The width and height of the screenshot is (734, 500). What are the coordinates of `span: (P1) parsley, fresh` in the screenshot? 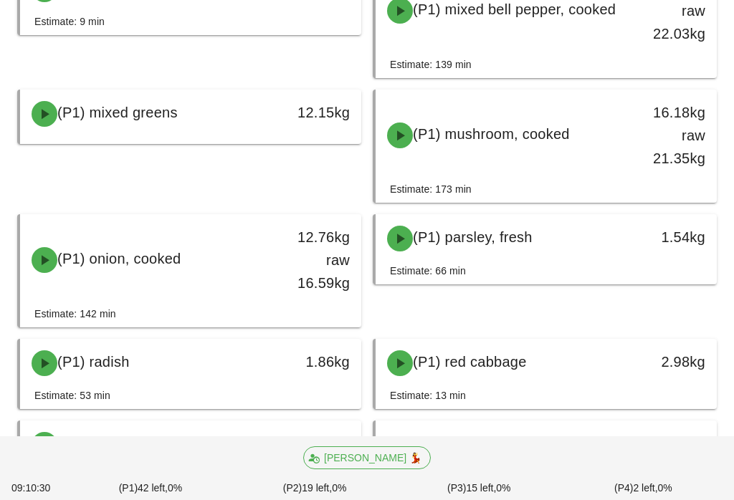 It's located at (472, 237).